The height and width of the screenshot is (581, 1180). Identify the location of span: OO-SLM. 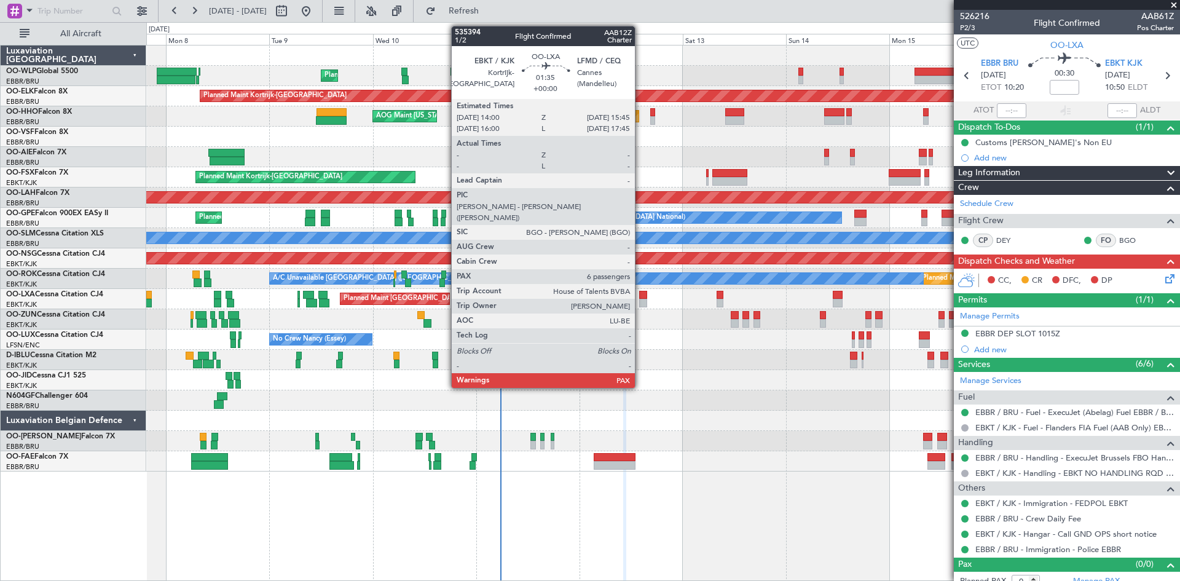
(21, 234).